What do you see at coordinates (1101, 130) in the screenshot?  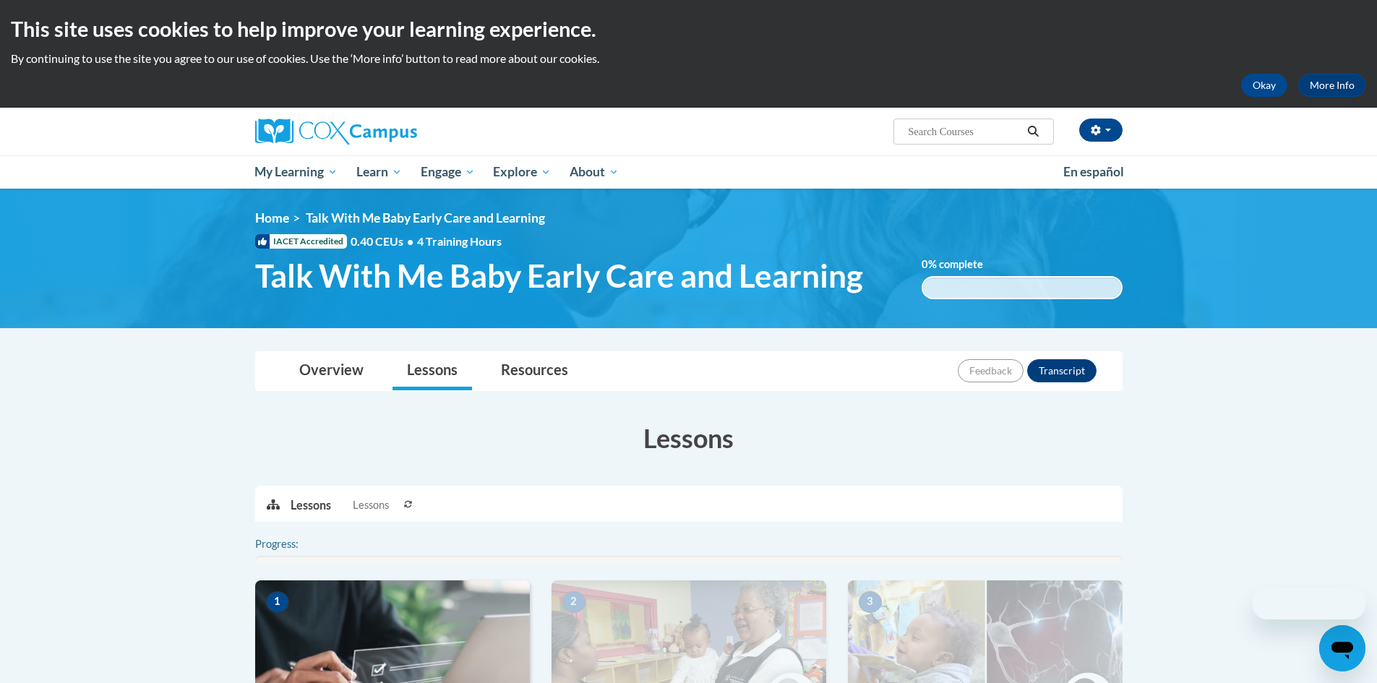 I see `button: Account Settings` at bounding box center [1101, 130].